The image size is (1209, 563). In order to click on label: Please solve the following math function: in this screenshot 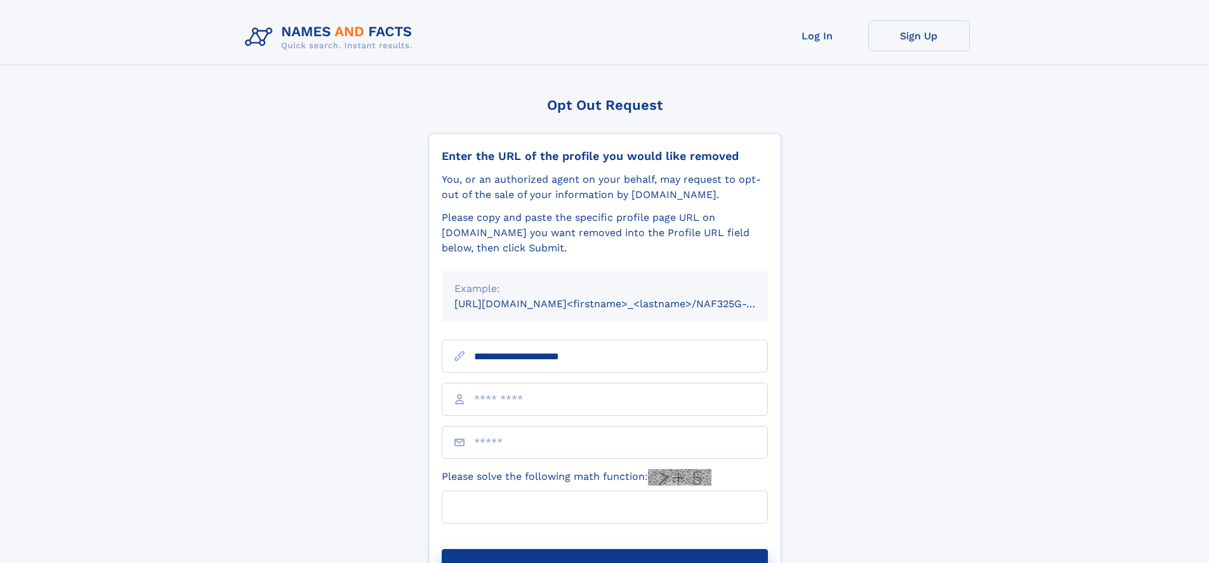, I will do `click(576, 477)`.